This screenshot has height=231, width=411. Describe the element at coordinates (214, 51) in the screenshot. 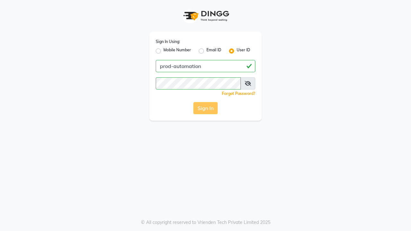

I see `label: Email ID` at that location.